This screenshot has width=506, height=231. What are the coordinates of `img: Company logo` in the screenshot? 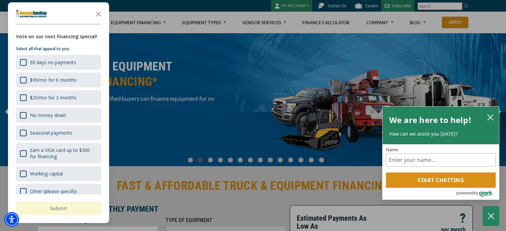 It's located at (32, 14).